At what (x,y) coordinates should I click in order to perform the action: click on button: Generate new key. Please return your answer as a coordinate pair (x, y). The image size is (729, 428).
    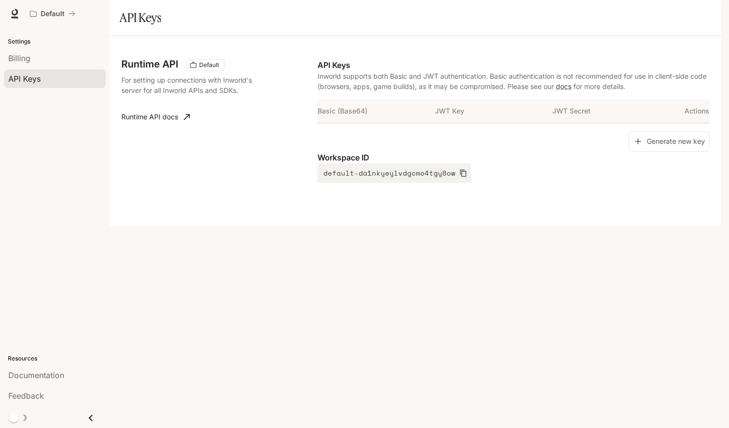
    Looking at the image, I should click on (669, 141).